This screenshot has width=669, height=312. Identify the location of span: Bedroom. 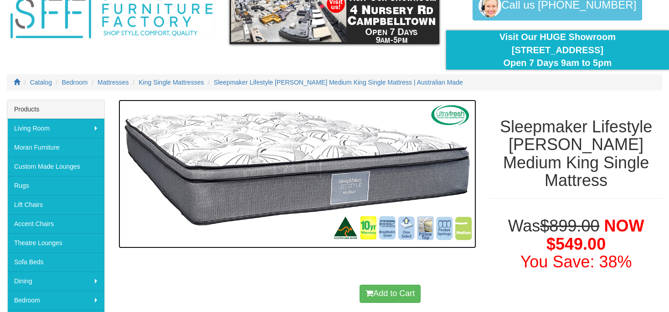
(75, 82).